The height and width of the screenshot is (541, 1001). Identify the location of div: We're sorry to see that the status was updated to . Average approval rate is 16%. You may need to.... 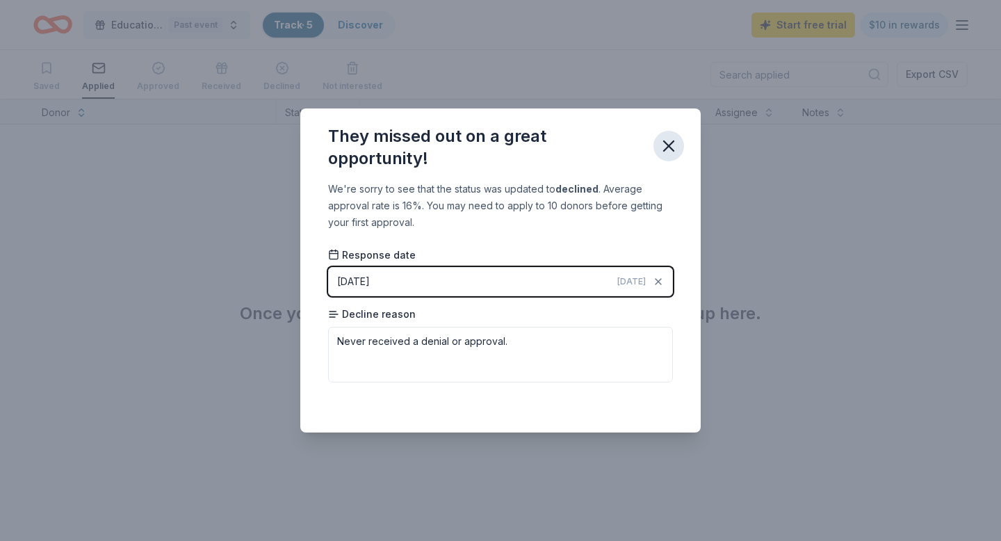
(501, 206).